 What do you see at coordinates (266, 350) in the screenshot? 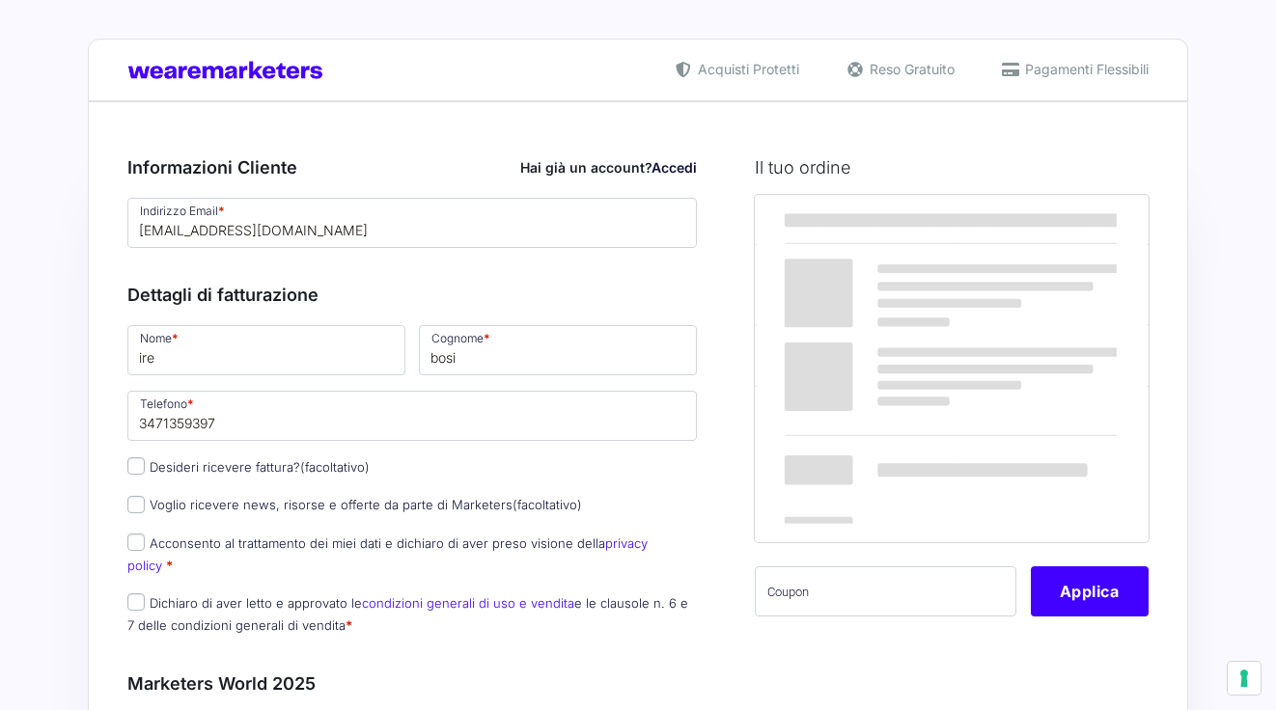
I see `input: Nome *` at bounding box center [266, 350].